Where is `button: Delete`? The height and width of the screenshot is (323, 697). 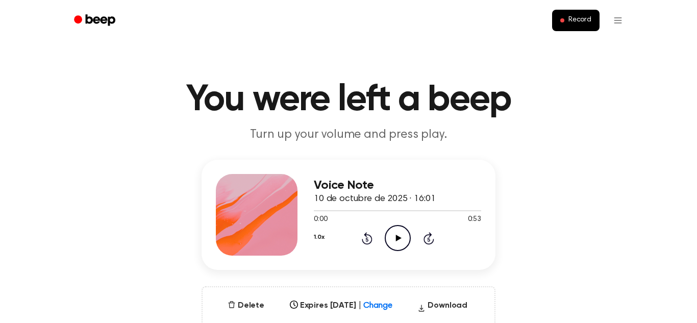 button: Delete is located at coordinates (246, 306).